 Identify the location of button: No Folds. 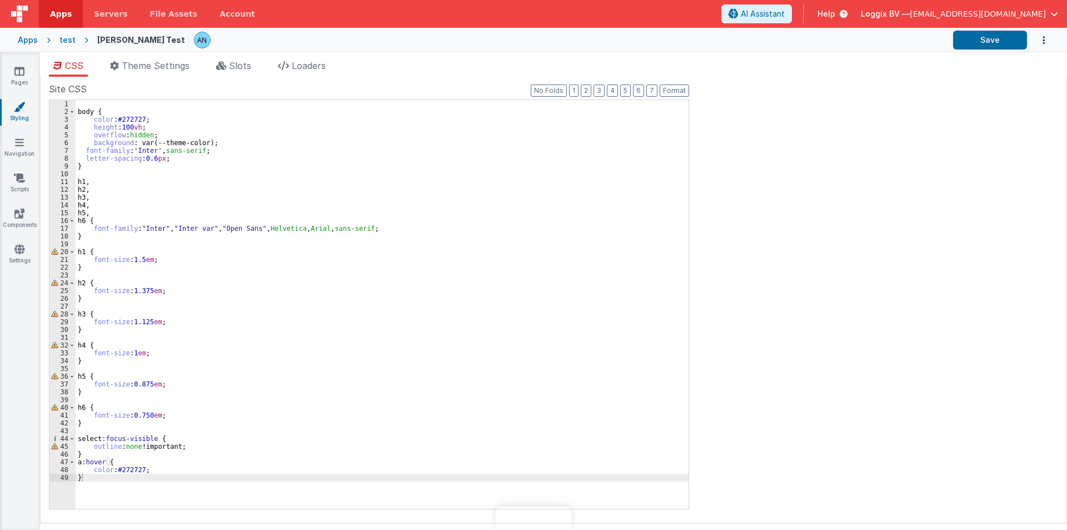
(549, 91).